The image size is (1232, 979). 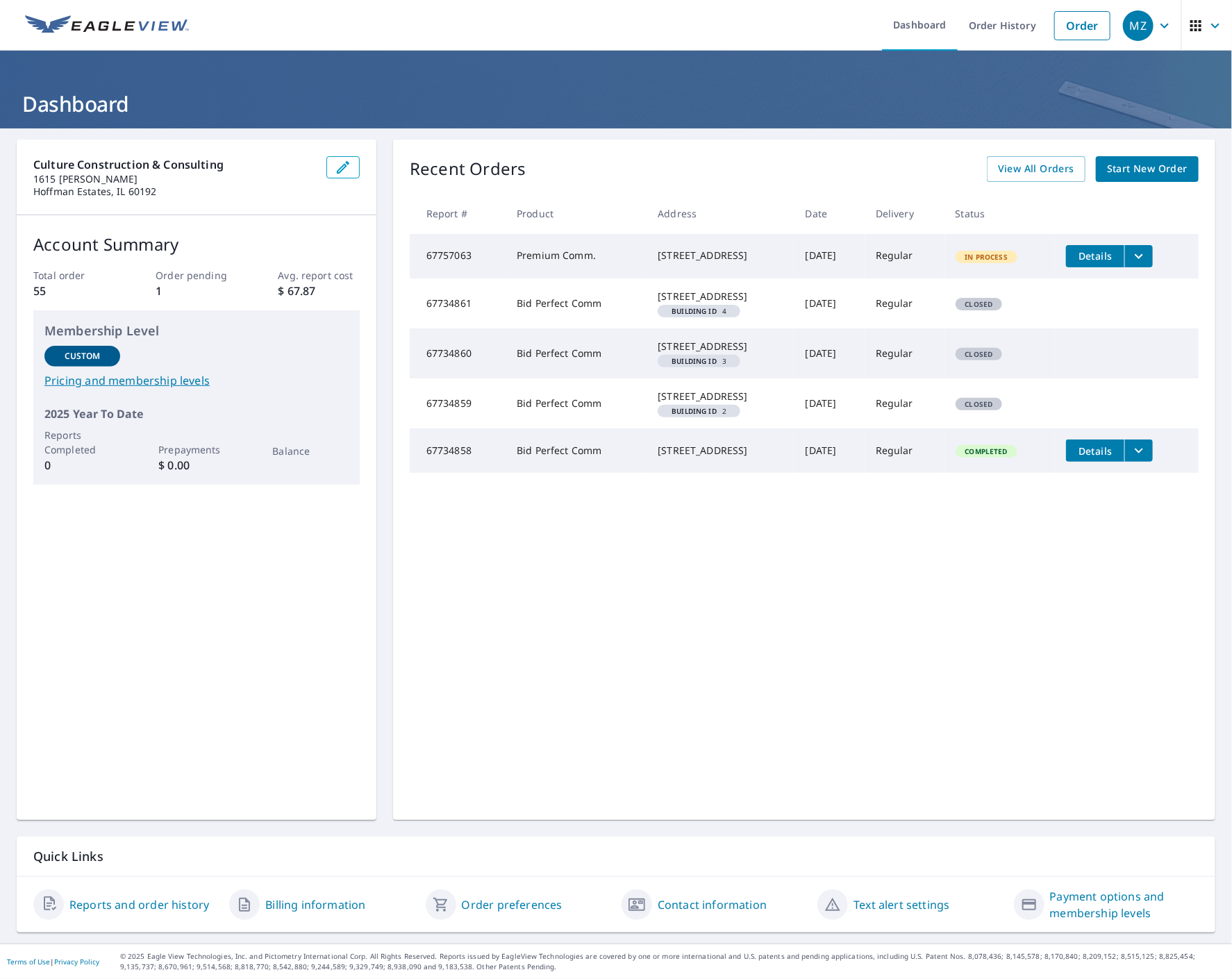 I want to click on p: Hoffman Estates, IL 60192, so click(x=174, y=191).